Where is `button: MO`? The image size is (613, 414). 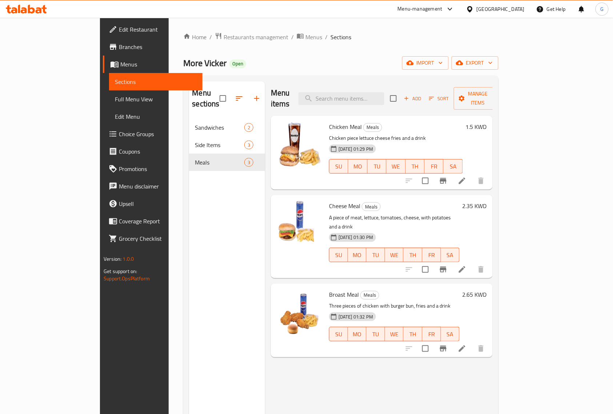
button: MO is located at coordinates (357, 334).